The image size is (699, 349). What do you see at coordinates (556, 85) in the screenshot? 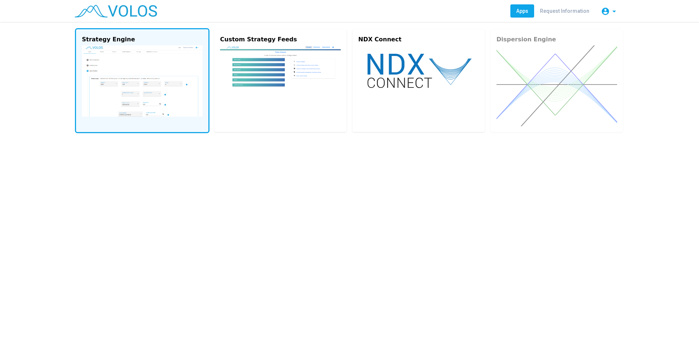
I see `img: dispersion.svg` at bounding box center [556, 85].